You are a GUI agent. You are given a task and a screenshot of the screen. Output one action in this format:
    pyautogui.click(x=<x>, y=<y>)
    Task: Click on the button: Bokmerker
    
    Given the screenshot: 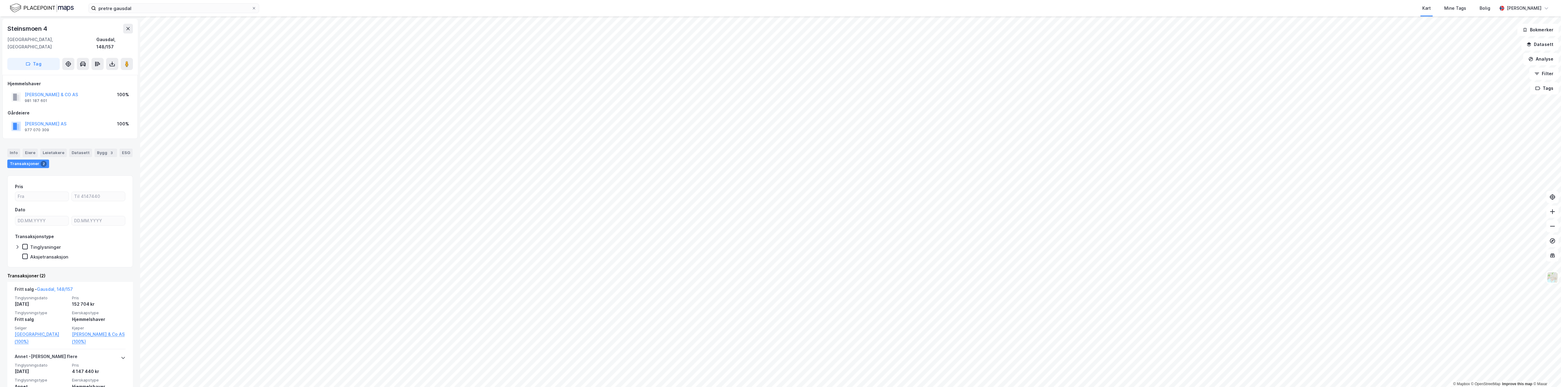 What is the action you would take?
    pyautogui.click(x=1537, y=30)
    